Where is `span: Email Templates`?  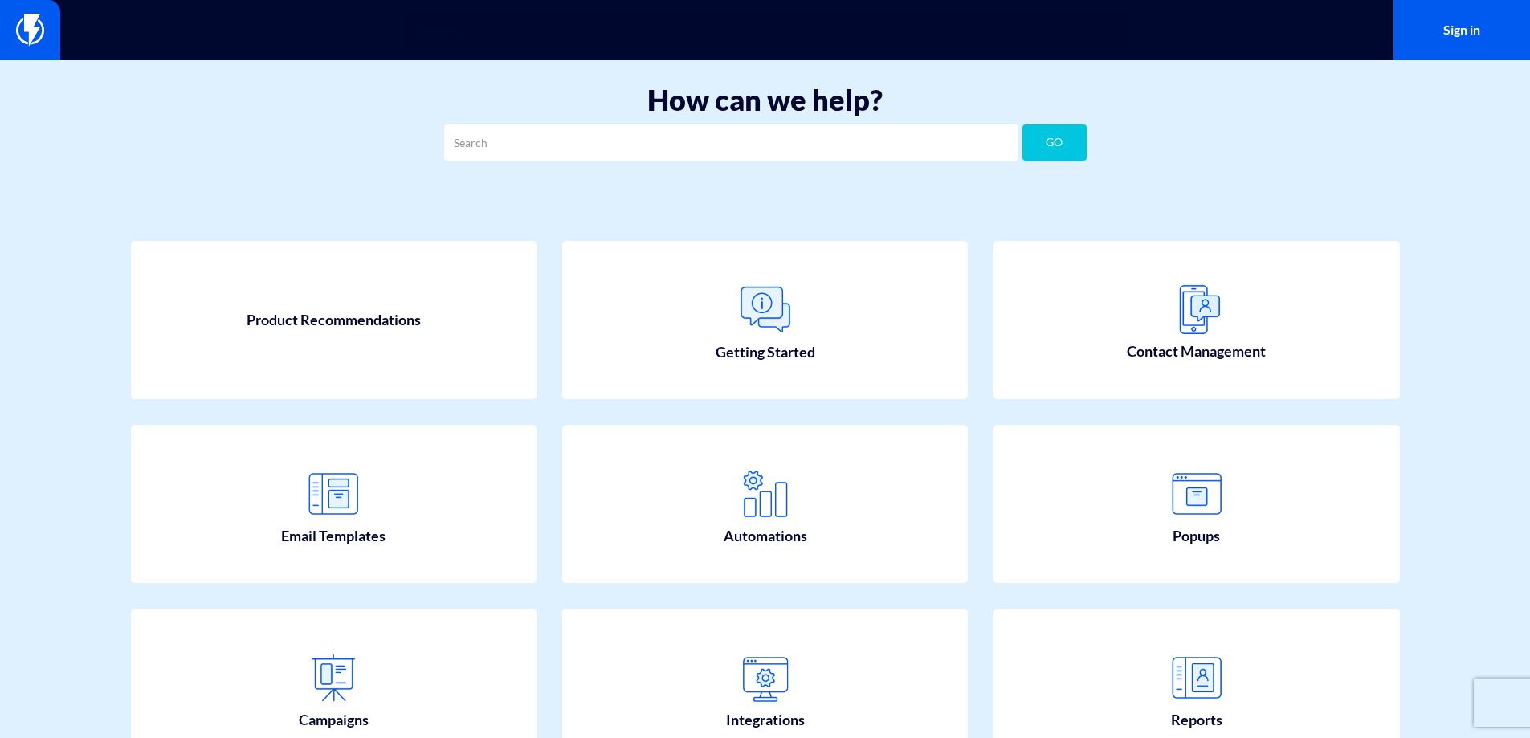
span: Email Templates is located at coordinates (333, 536).